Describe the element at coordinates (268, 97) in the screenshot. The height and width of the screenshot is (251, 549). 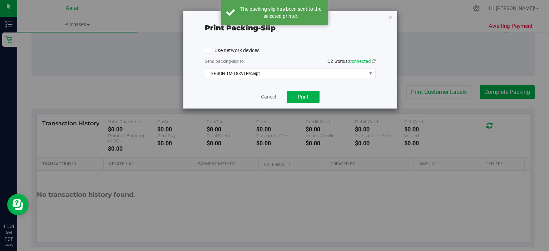
I see `a: Cancel` at that location.